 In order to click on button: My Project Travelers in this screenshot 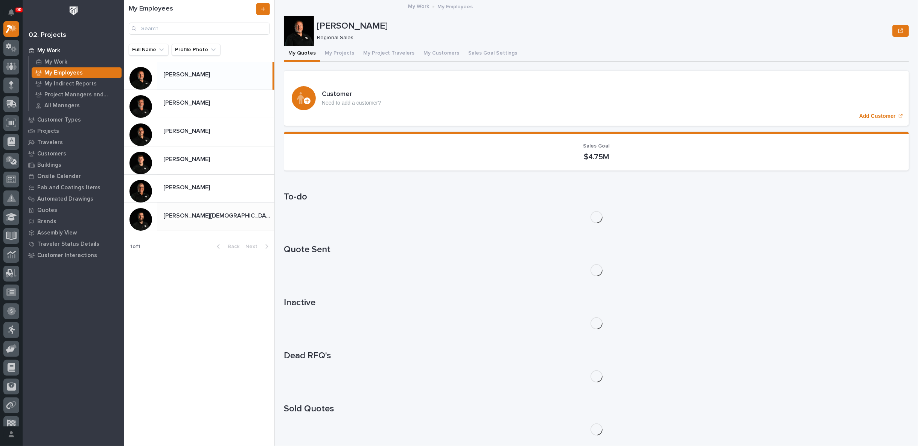, I will do `click(389, 54)`.